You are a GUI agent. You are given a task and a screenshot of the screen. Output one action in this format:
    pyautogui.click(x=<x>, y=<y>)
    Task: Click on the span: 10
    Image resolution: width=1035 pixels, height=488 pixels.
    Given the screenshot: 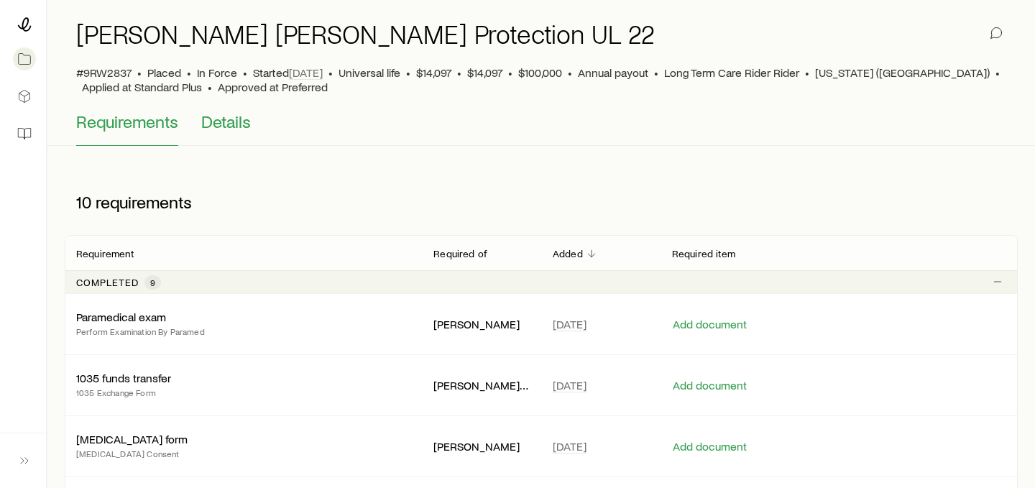 What is the action you would take?
    pyautogui.click(x=83, y=202)
    